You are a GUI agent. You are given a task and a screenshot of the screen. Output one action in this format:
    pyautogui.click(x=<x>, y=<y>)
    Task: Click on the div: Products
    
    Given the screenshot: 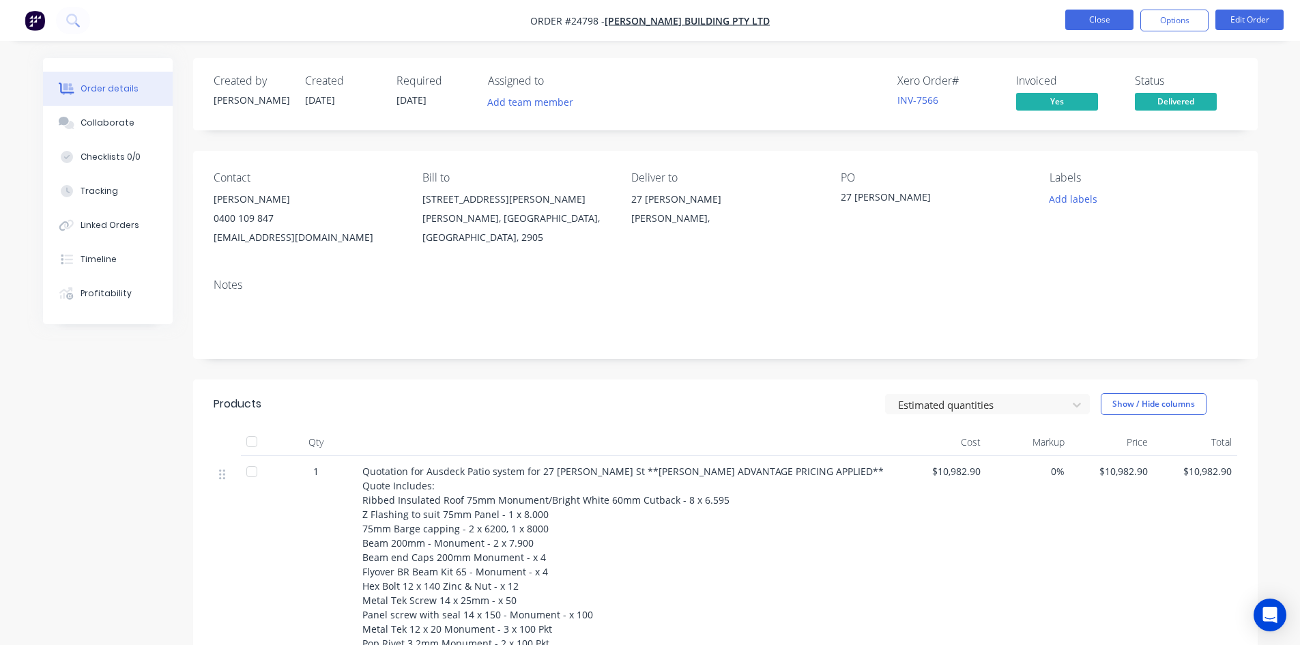 What is the action you would take?
    pyautogui.click(x=237, y=404)
    